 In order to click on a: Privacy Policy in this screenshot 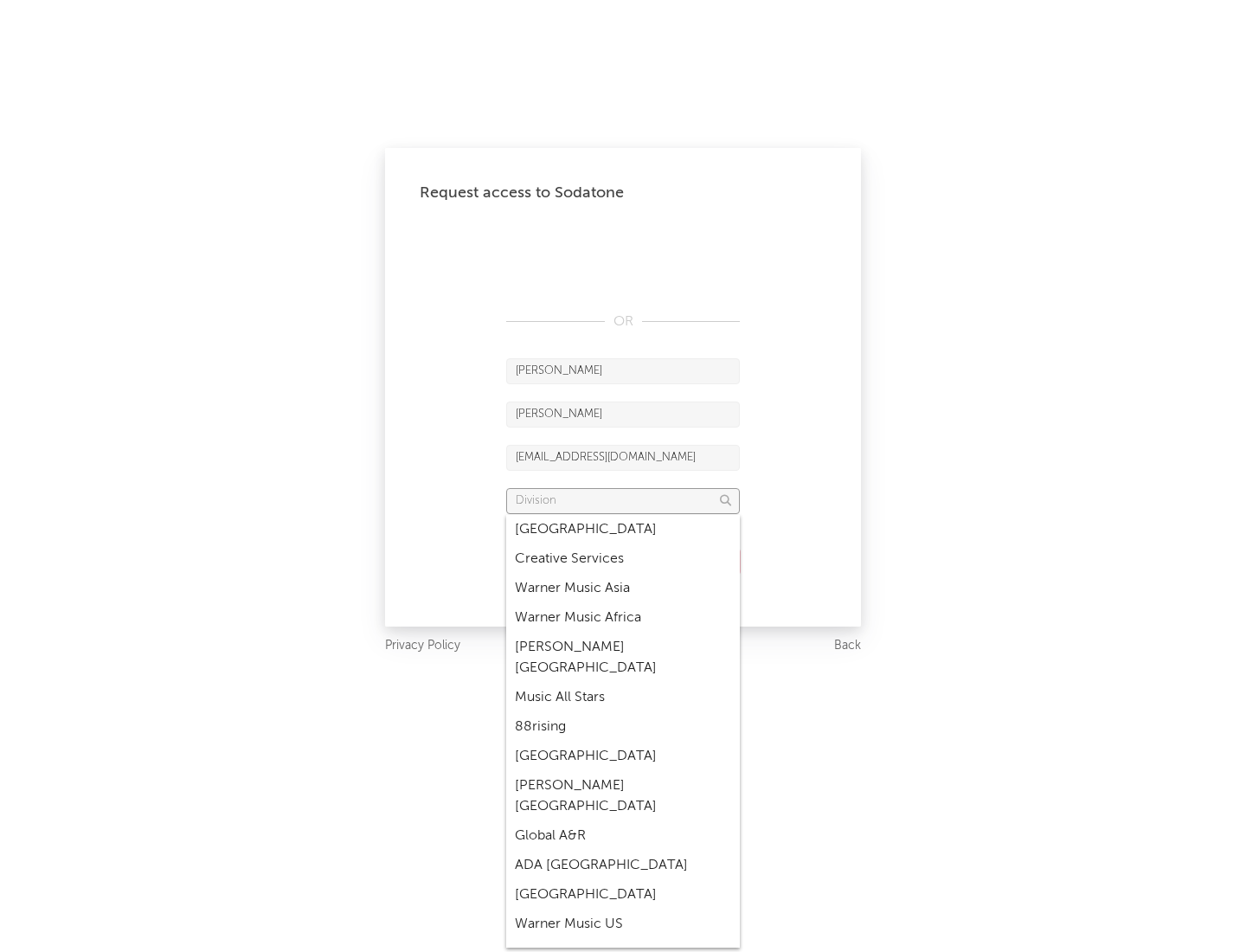, I will do `click(422, 646)`.